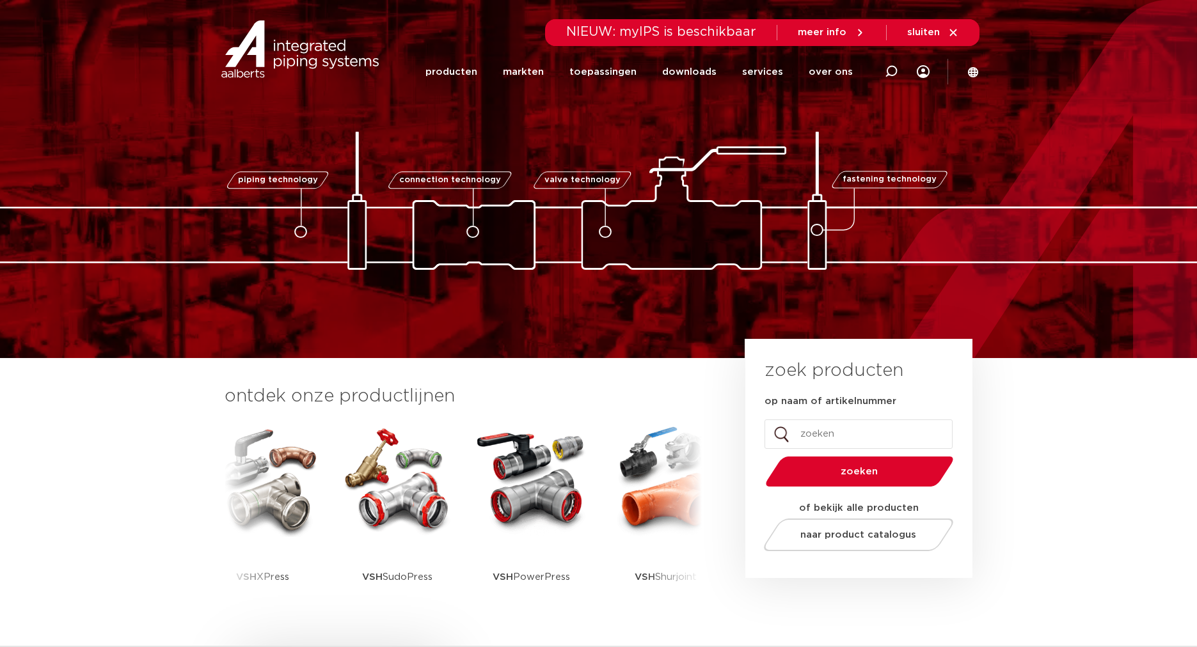  I want to click on a: meer info, so click(832, 33).